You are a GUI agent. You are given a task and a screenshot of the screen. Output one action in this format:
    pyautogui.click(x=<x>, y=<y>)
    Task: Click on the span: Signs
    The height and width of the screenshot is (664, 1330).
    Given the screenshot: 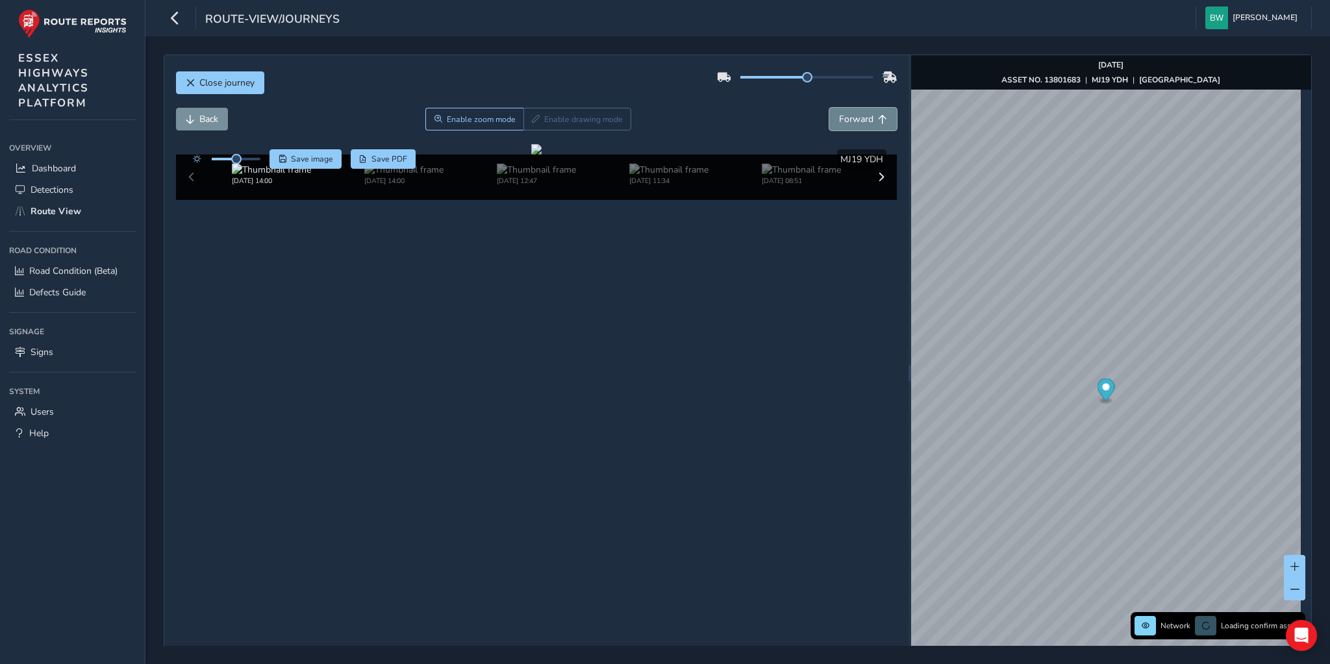 What is the action you would take?
    pyautogui.click(x=42, y=352)
    